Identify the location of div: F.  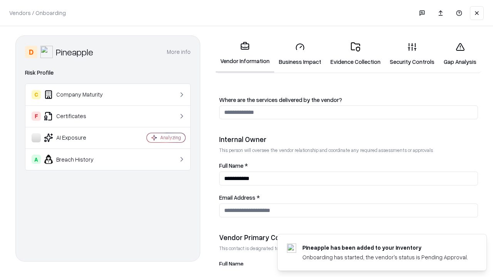
(36, 116).